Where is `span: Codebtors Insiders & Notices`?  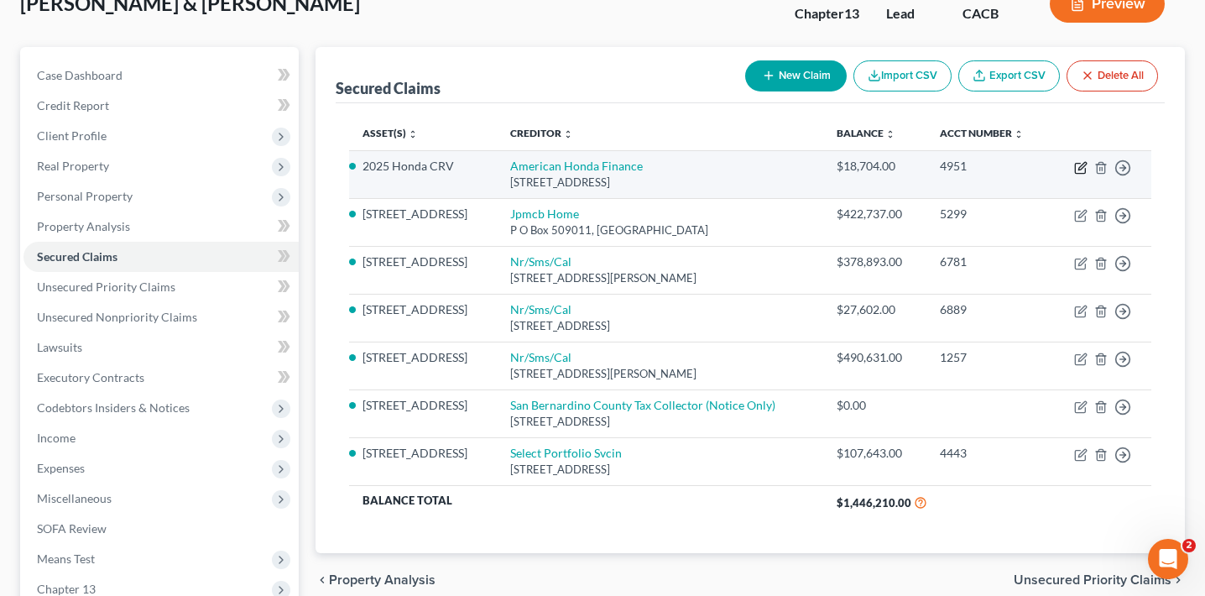 span: Codebtors Insiders & Notices is located at coordinates (113, 407).